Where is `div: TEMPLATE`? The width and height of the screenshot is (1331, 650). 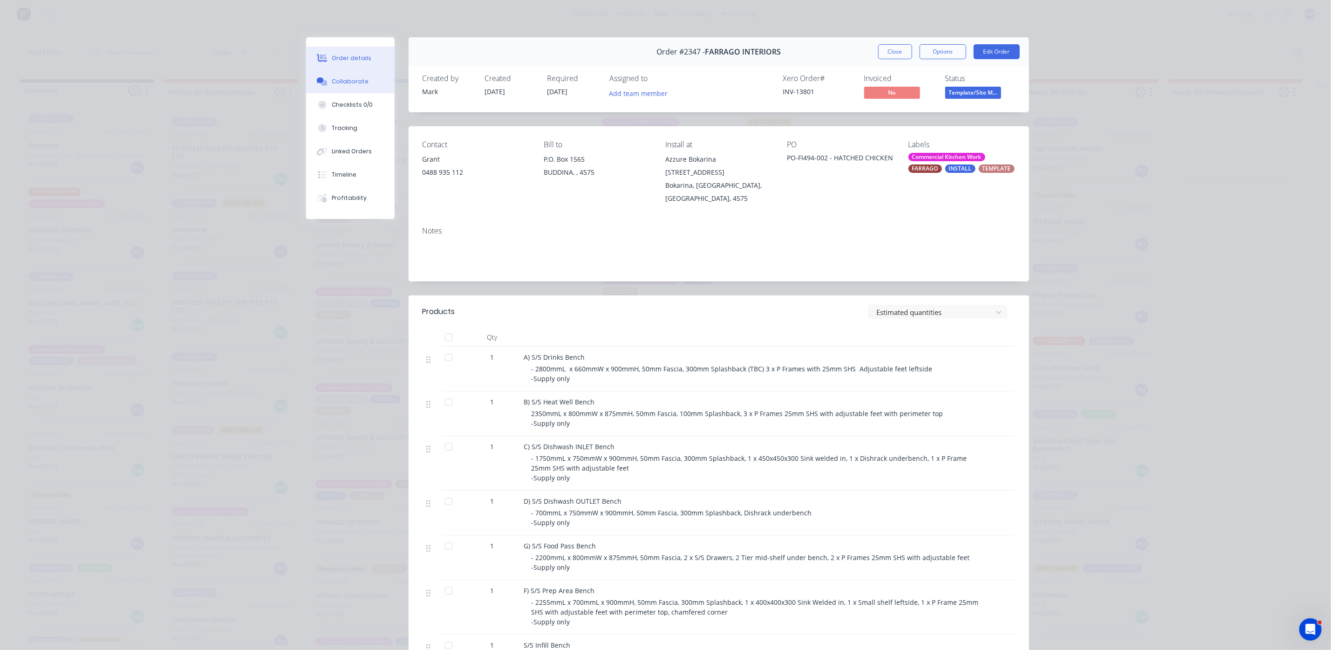 div: TEMPLATE is located at coordinates (996, 169).